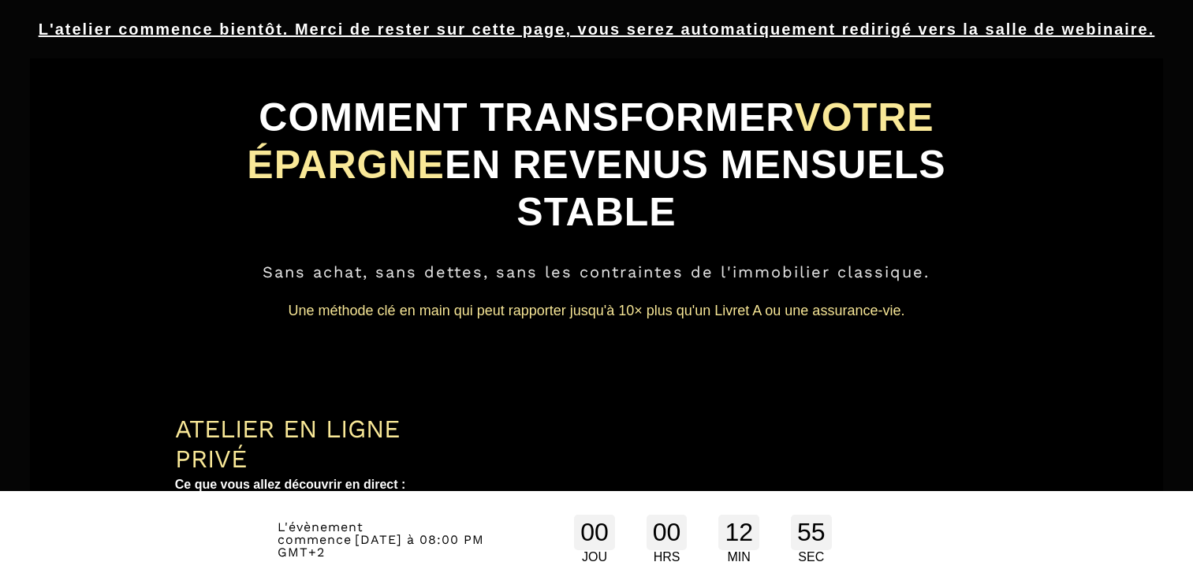 The width and height of the screenshot is (1193, 588). Describe the element at coordinates (596, 272) in the screenshot. I see `span: Sans achat, sans dettes, sans les contraintes de l'immobilier classique.` at that location.